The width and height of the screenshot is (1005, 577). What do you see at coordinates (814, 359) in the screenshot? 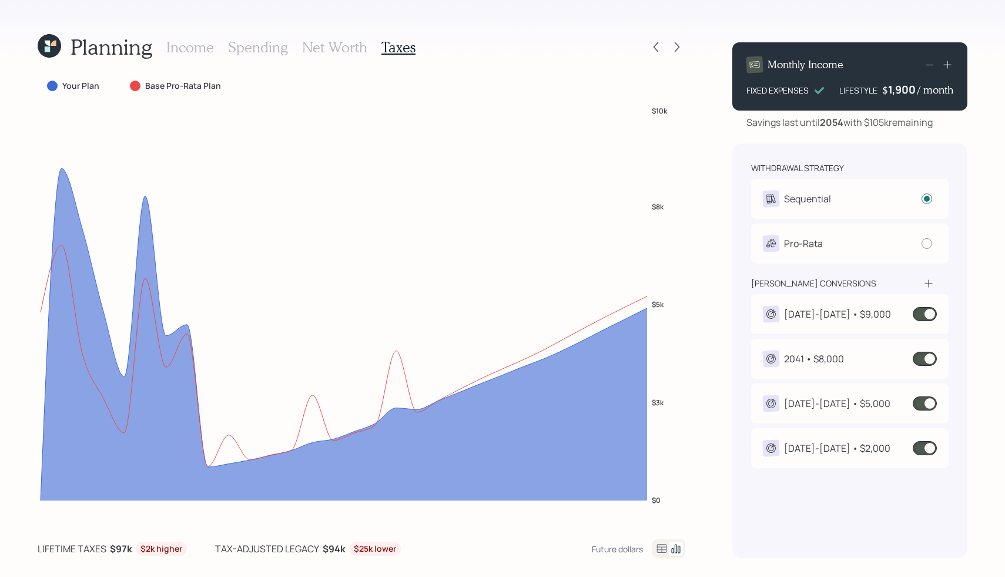
I see `div: 2041 • $8,000` at bounding box center [814, 359].